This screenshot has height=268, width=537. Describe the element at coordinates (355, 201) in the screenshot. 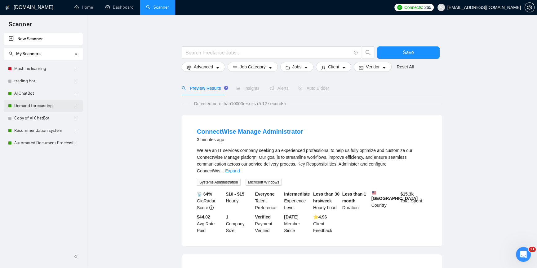

I see `div: Duration` at that location.